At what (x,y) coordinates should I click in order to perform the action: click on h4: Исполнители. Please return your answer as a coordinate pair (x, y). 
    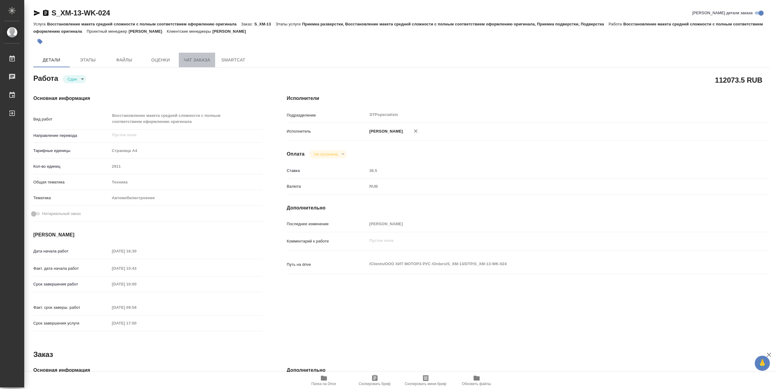
    Looking at the image, I should click on (528, 98).